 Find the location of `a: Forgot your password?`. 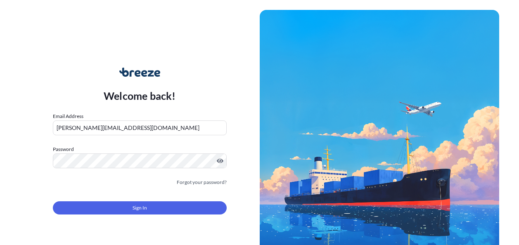

a: Forgot your password? is located at coordinates (202, 183).